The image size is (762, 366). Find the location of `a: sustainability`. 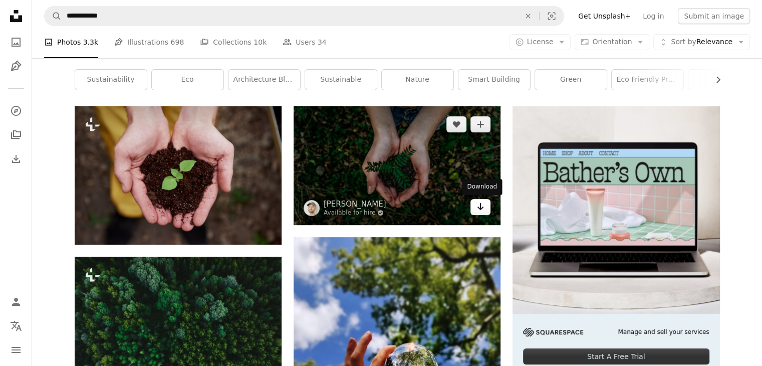

a: sustainability is located at coordinates (111, 80).